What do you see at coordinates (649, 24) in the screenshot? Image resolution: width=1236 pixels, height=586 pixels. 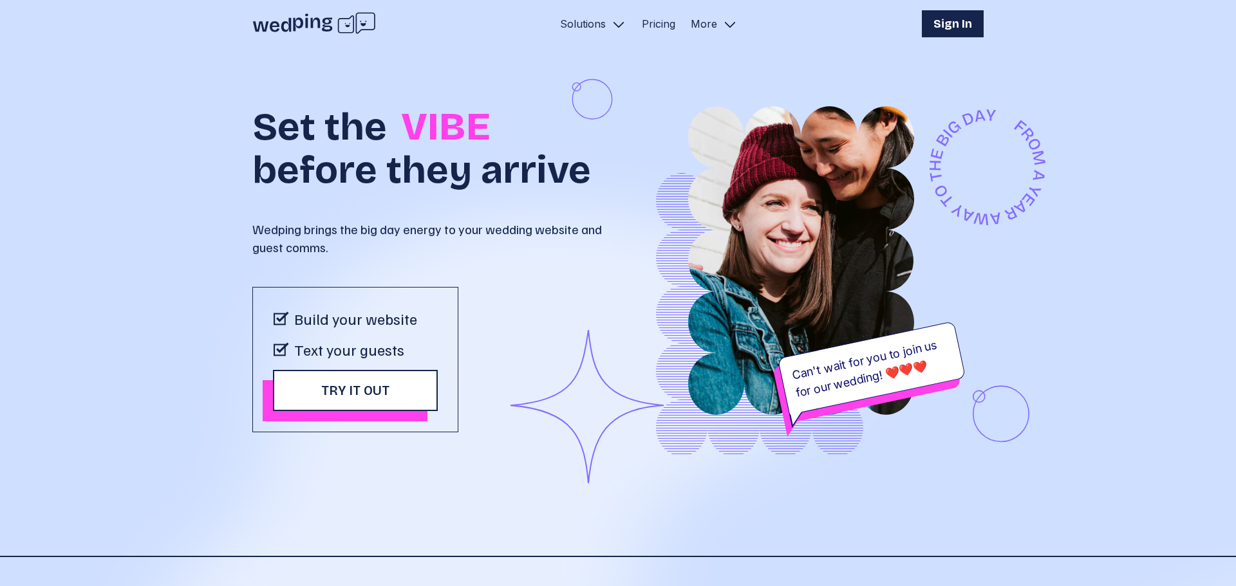 I see `nav: Primary Navigation` at bounding box center [649, 24].